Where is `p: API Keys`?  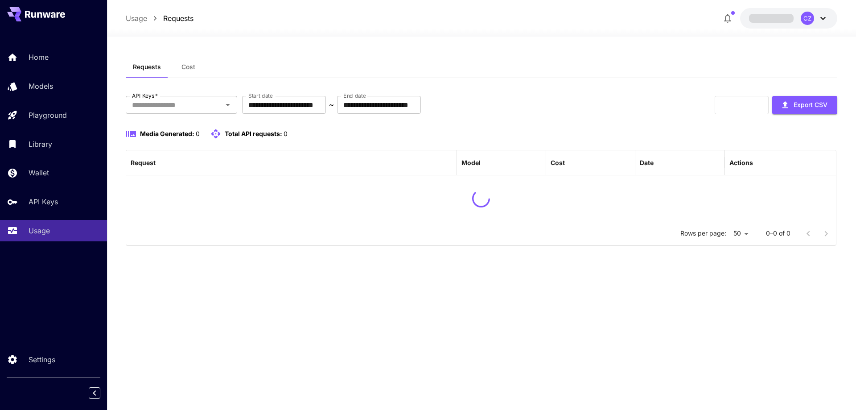 p: API Keys is located at coordinates (43, 202).